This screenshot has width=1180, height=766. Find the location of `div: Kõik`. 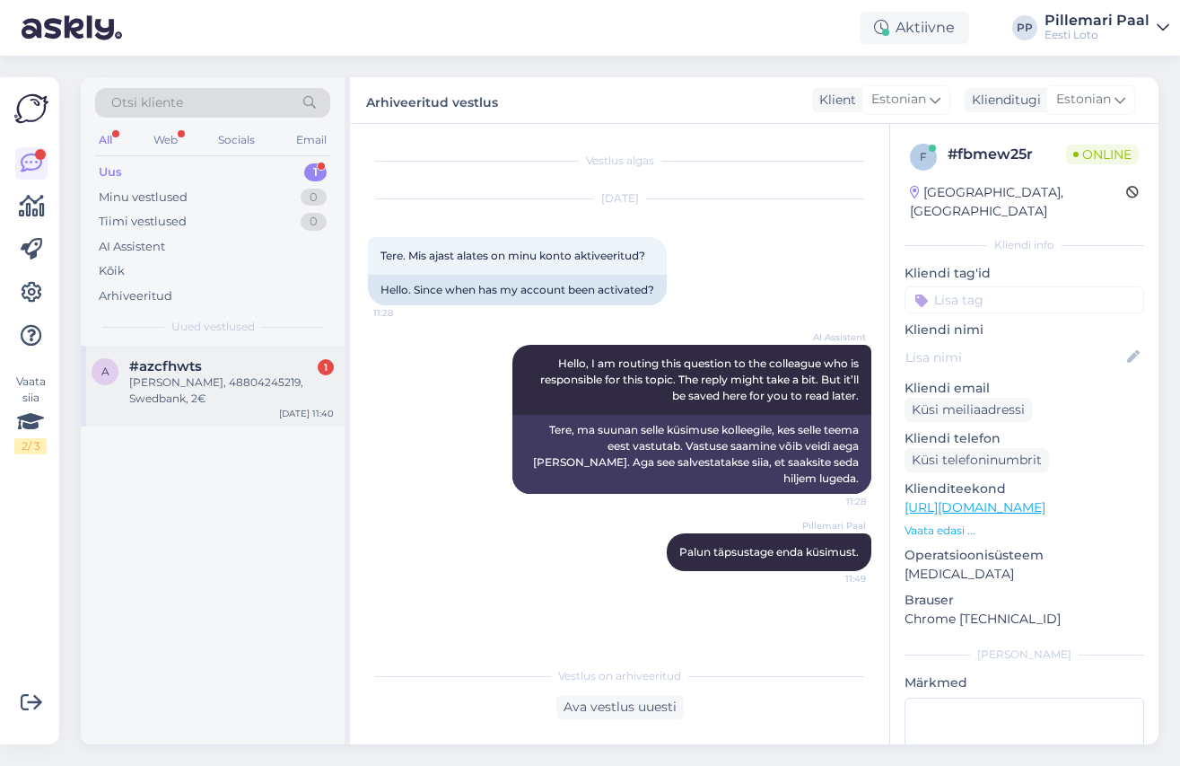

div: Kõik is located at coordinates (111, 271).